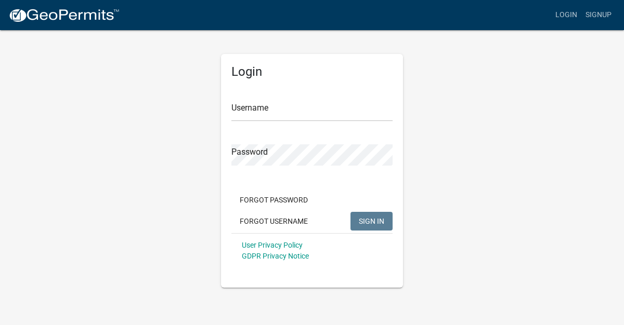 This screenshot has height=325, width=624. What do you see at coordinates (371, 221) in the screenshot?
I see `span: SIGN IN` at bounding box center [371, 221].